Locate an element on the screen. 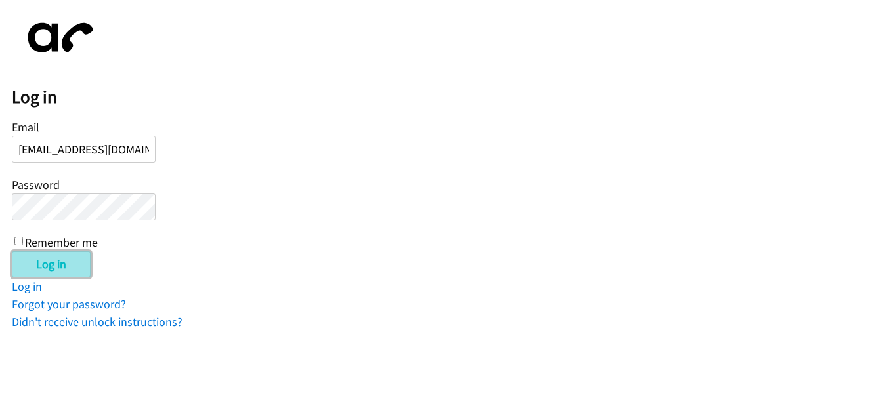 The image size is (875, 406). label: Email is located at coordinates (26, 127).